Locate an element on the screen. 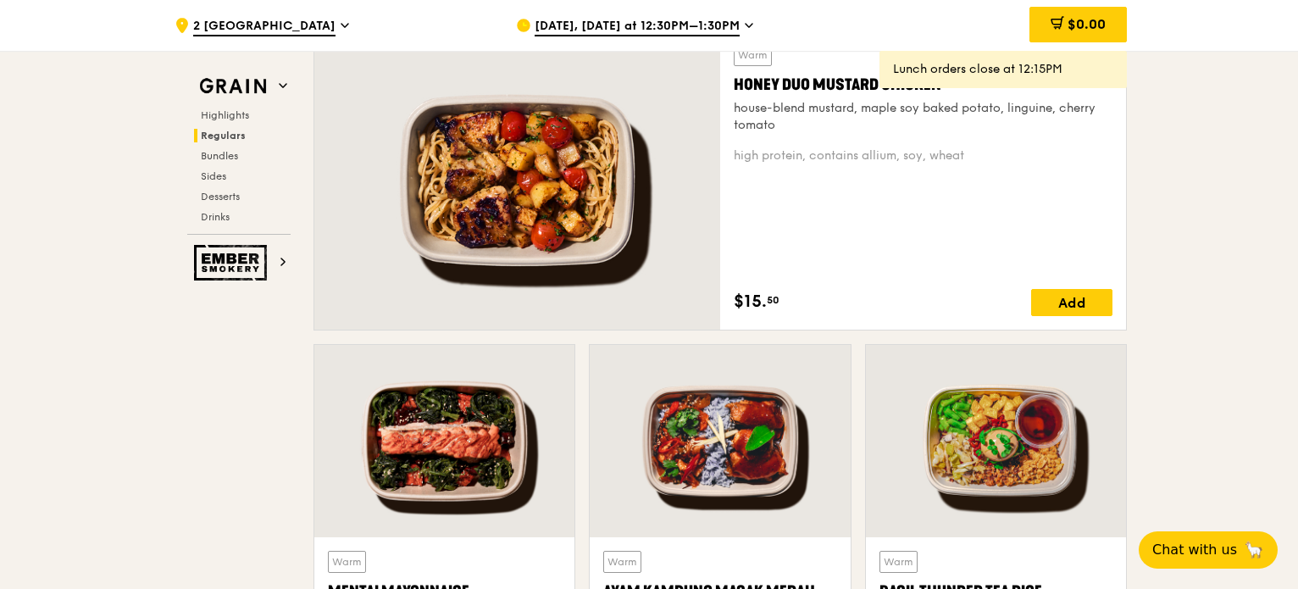  span: $15. is located at coordinates (750, 302).